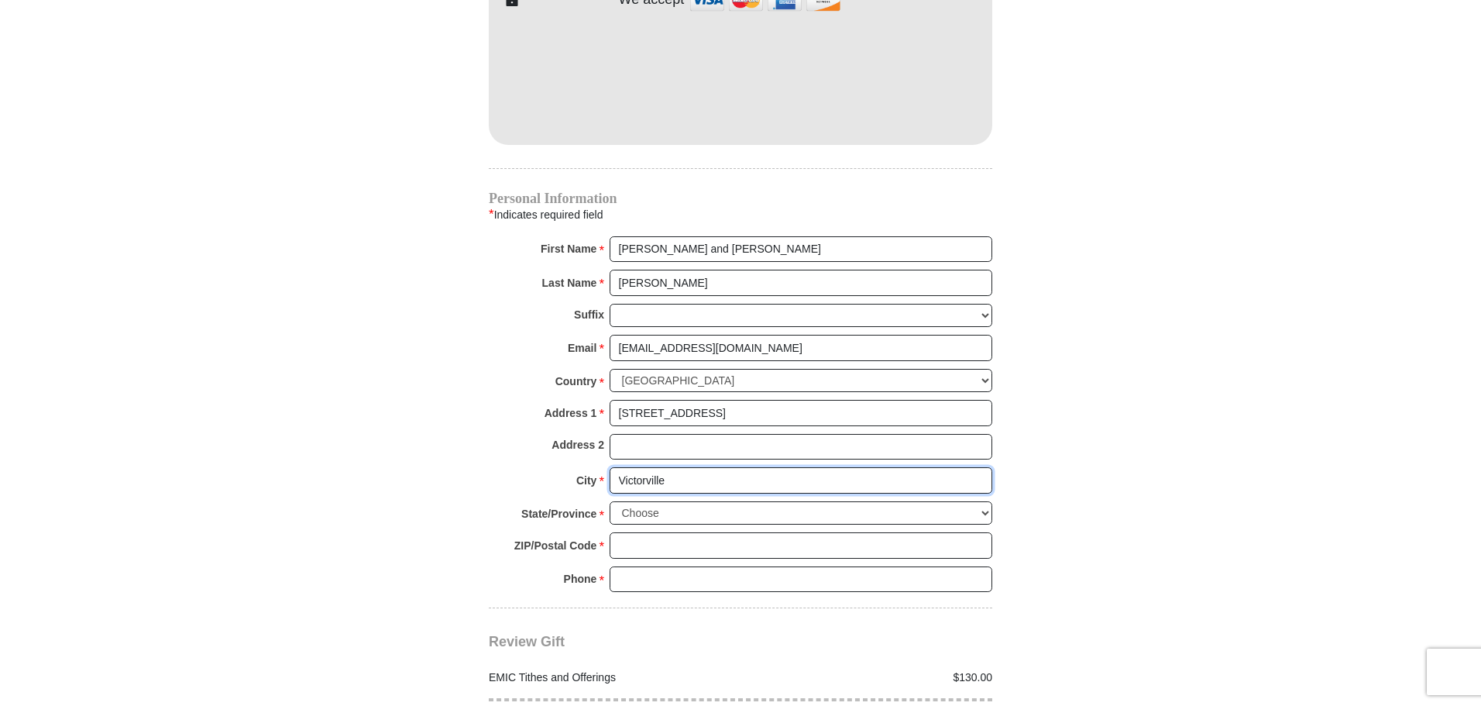  What do you see at coordinates (586, 480) in the screenshot?
I see `strong: City` at bounding box center [586, 480].